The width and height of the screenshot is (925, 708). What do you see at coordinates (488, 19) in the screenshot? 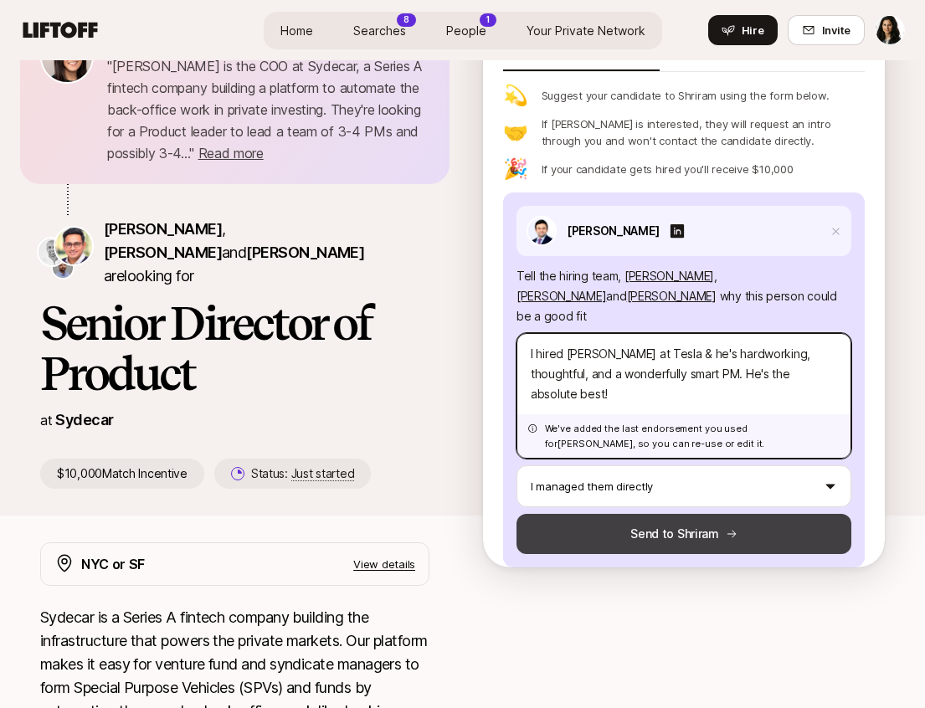
I see `p: 1` at bounding box center [488, 19].